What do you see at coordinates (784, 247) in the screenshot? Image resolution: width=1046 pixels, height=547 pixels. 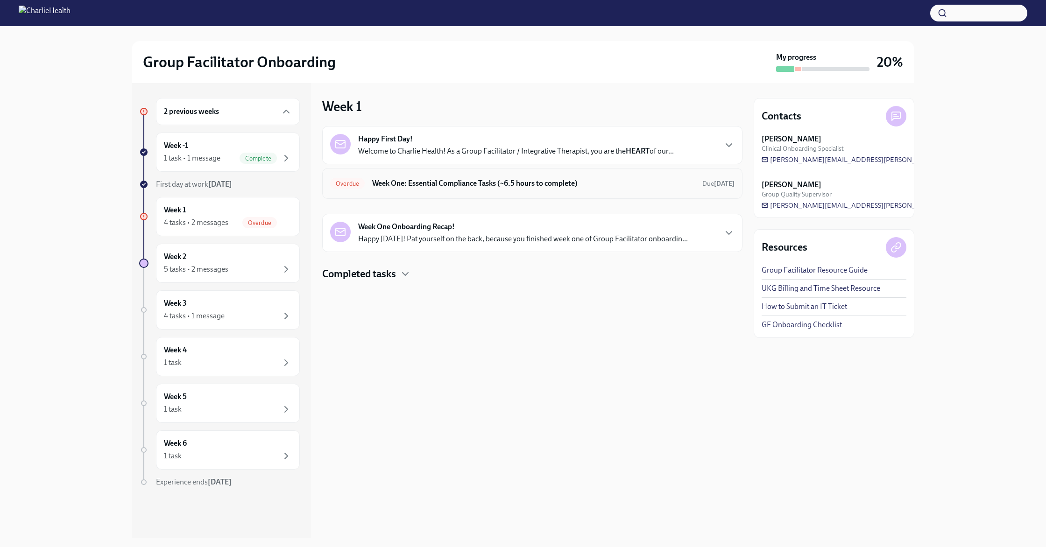 I see `h4: Resources` at bounding box center [784, 247].